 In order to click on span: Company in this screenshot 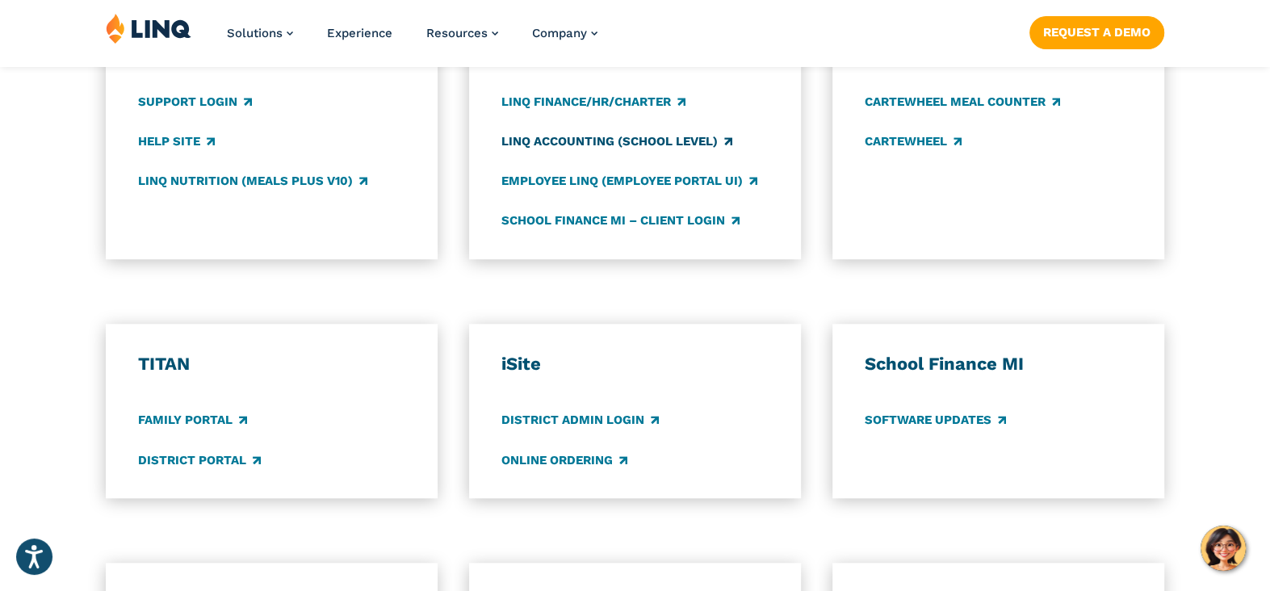, I will do `click(560, 33)`.